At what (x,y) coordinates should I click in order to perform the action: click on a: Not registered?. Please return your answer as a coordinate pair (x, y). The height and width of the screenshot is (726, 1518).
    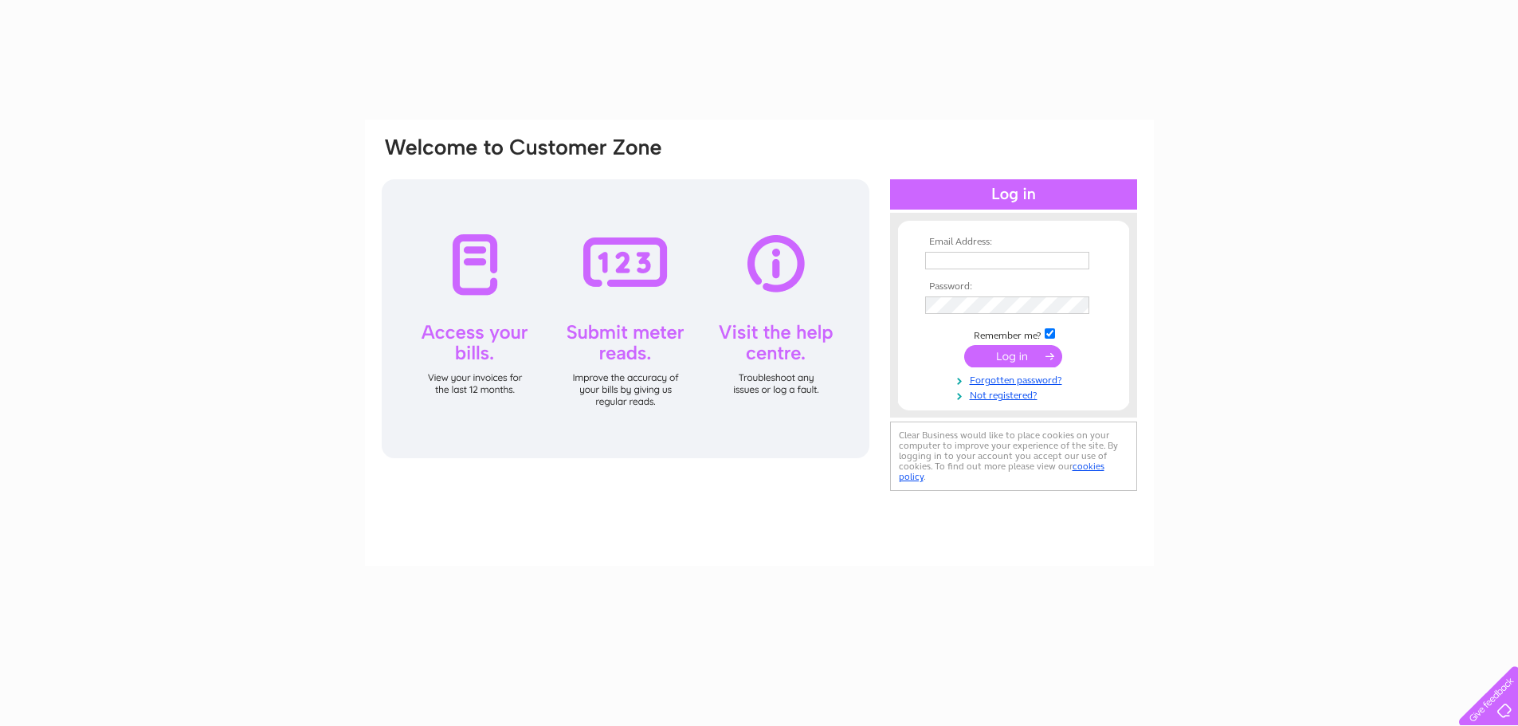
    Looking at the image, I should click on (1015, 394).